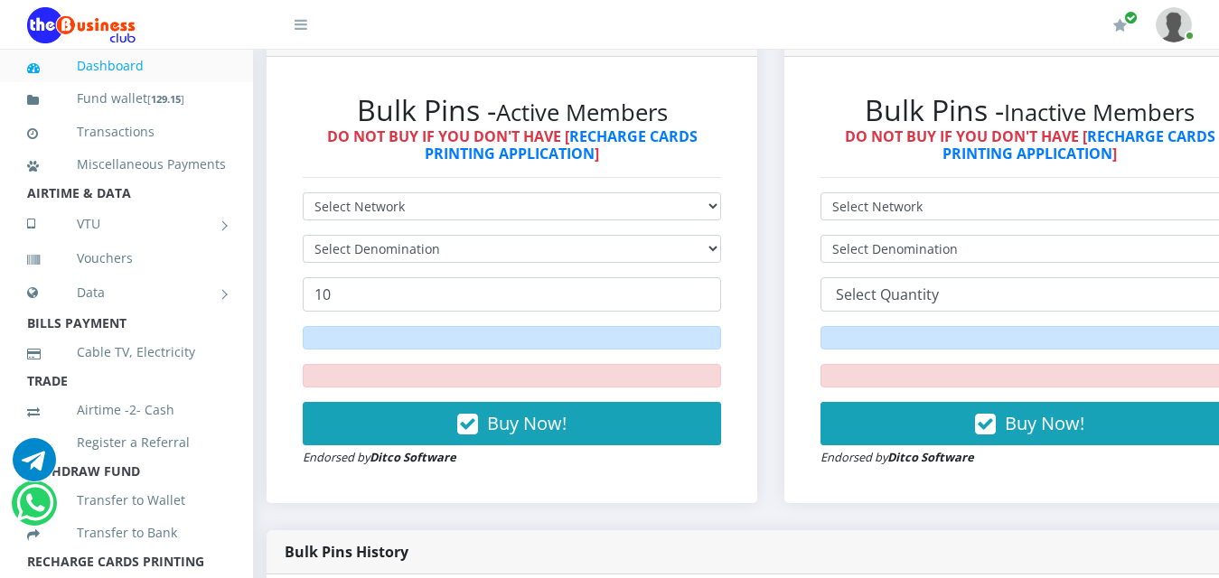 The width and height of the screenshot is (1219, 578). What do you see at coordinates (126, 98) in the screenshot?
I see `a: Fund wallet[129.15]` at bounding box center [126, 98].